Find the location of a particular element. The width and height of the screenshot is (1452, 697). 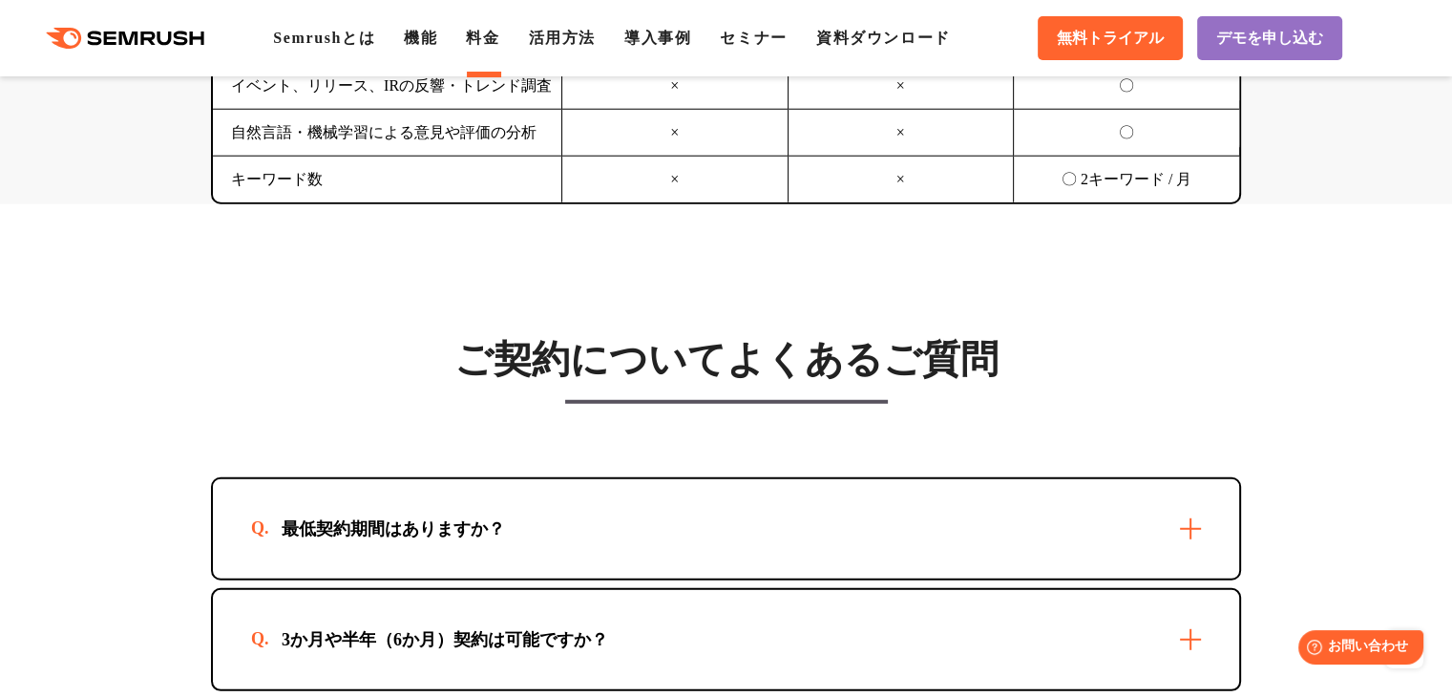

a: 機能 is located at coordinates (420, 37).